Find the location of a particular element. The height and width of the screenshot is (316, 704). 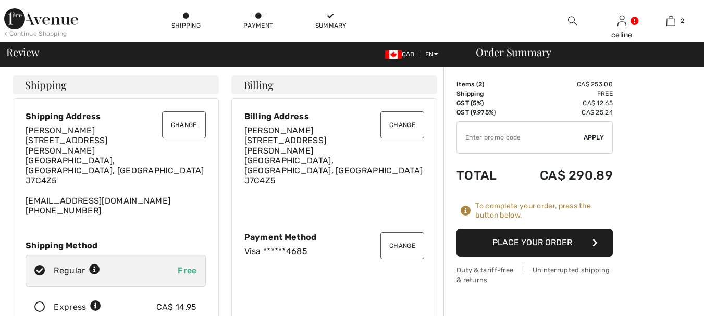

a: 2 is located at coordinates (671, 21).